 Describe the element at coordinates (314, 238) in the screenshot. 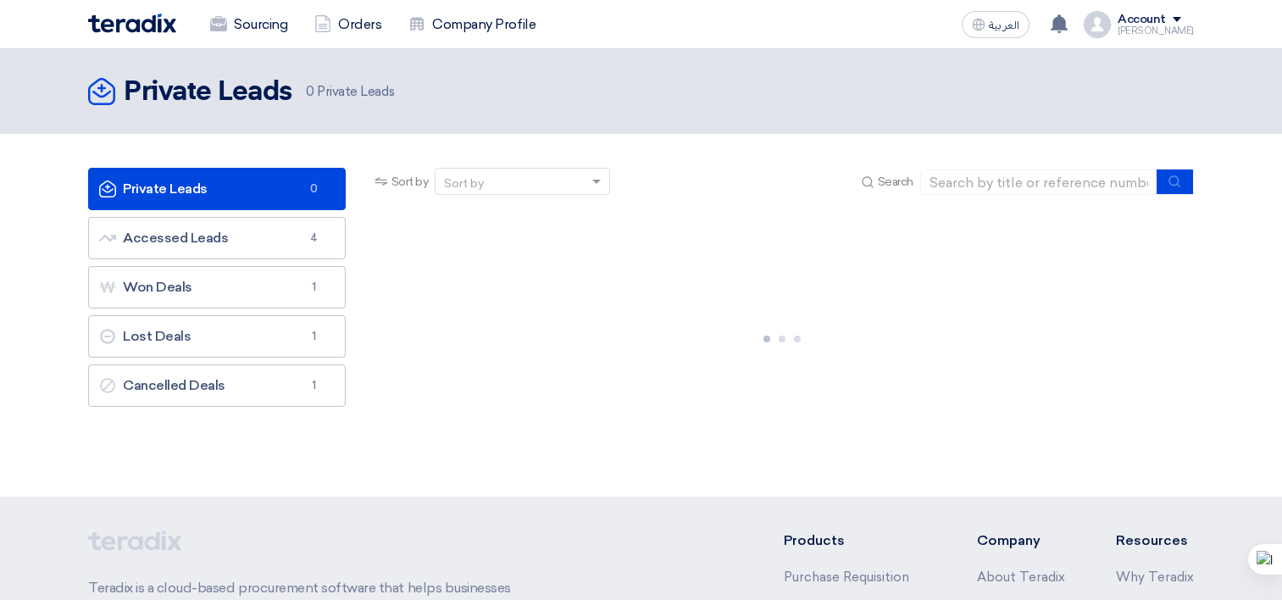

I see `span: 4` at that location.